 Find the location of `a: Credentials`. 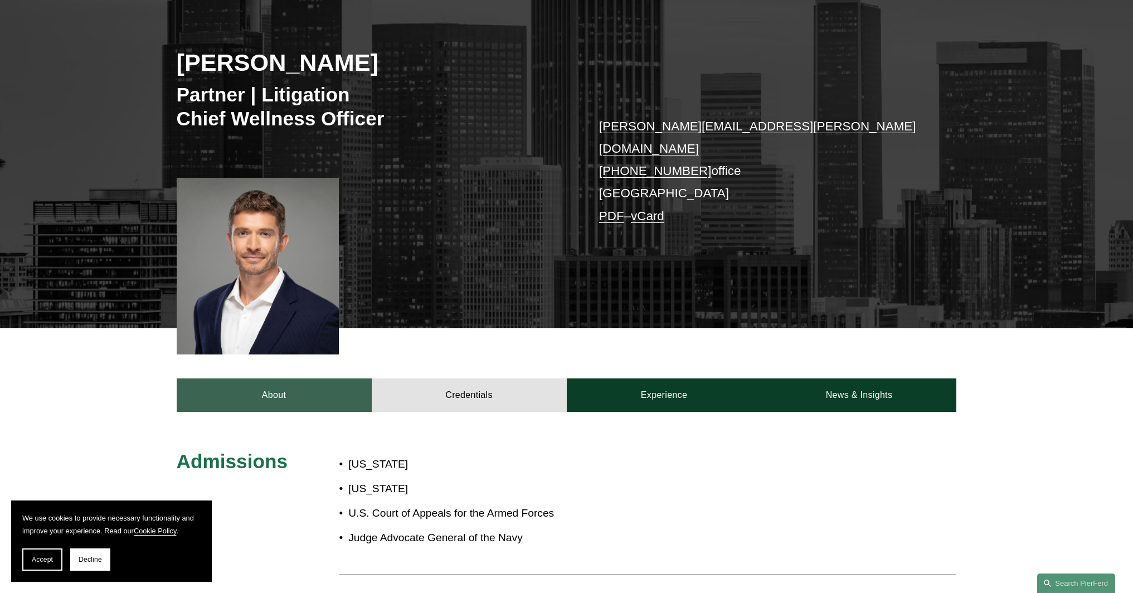

a: Credentials is located at coordinates (469, 395).